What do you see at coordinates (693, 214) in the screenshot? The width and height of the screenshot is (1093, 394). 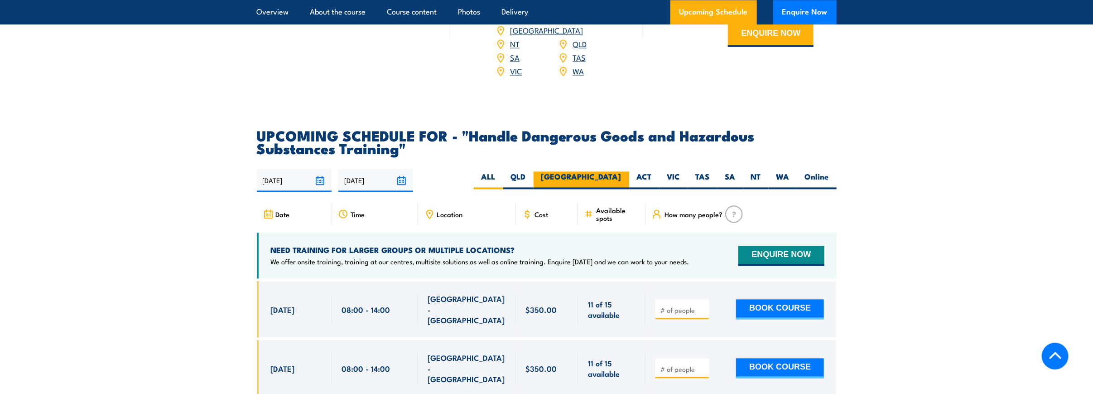 I see `span: How many people?` at bounding box center [693, 214].